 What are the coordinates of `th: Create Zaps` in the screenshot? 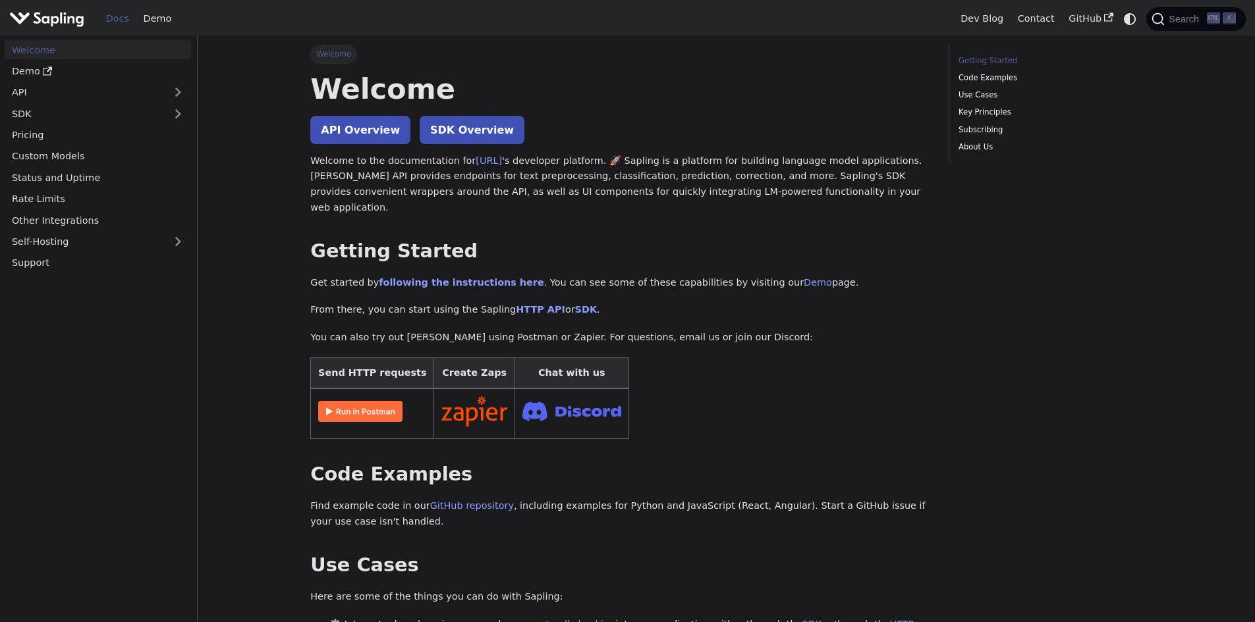 It's located at (474, 373).